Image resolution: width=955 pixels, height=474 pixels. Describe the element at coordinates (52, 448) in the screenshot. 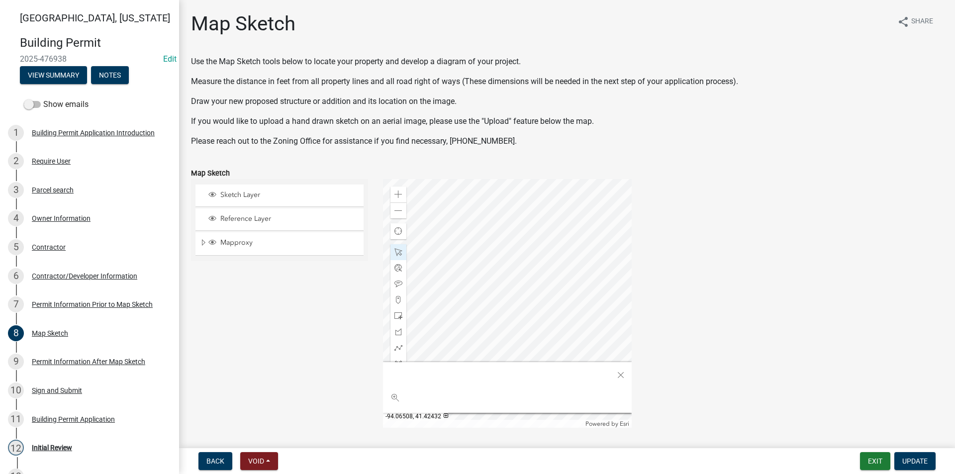

I see `div: Initial Review` at that location.